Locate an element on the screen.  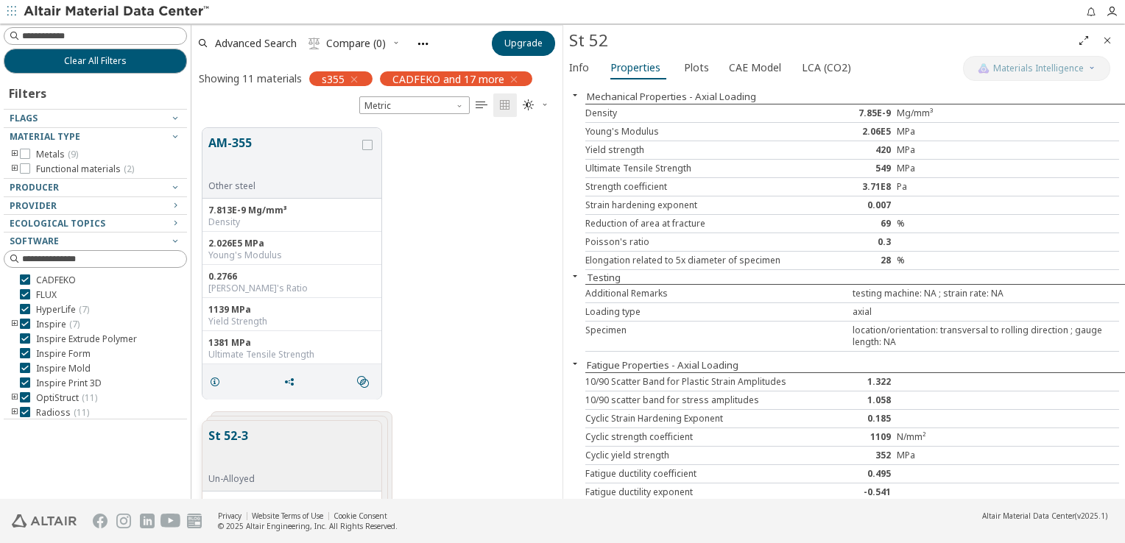
span: Provider is located at coordinates (33, 205).